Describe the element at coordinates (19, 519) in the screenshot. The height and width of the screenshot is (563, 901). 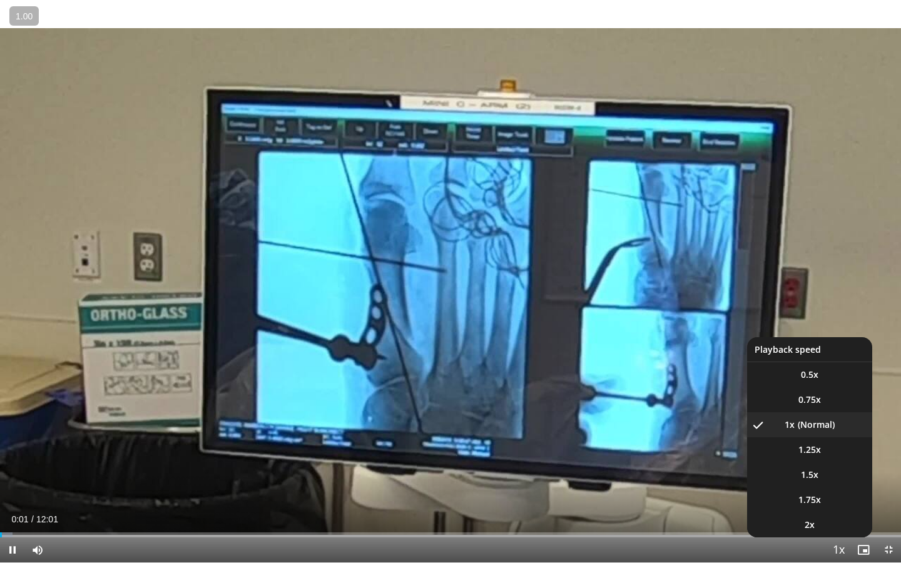
I see `span: 0:01` at that location.